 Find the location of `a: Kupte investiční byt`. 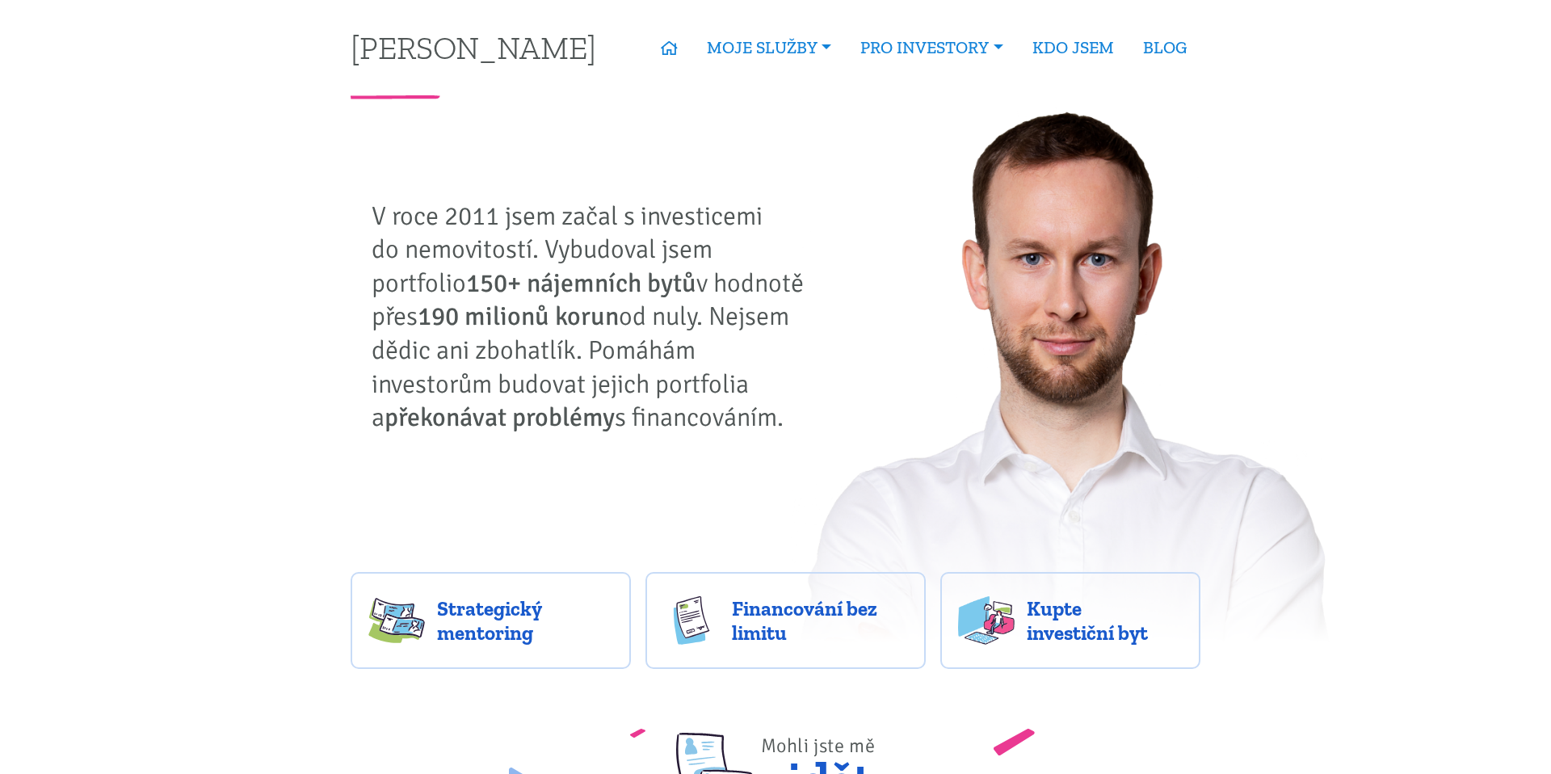

a: Kupte investiční byt is located at coordinates (1070, 620).